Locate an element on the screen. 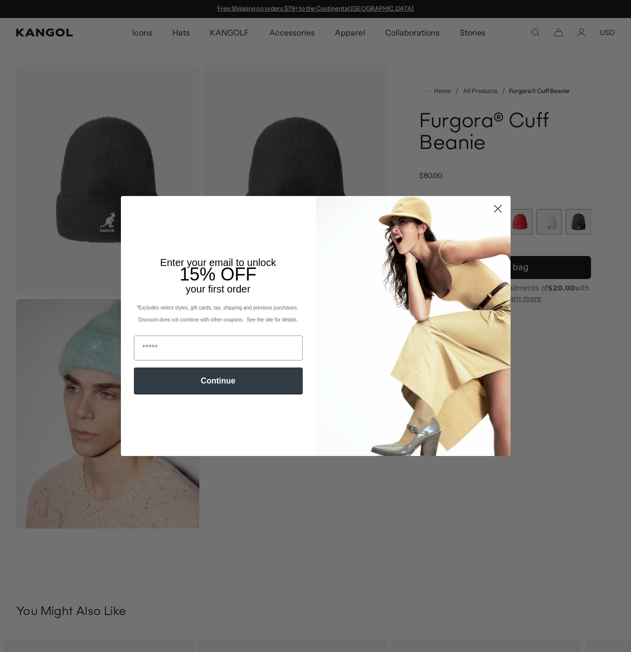 The height and width of the screenshot is (652, 631). input: Email is located at coordinates (218, 348).